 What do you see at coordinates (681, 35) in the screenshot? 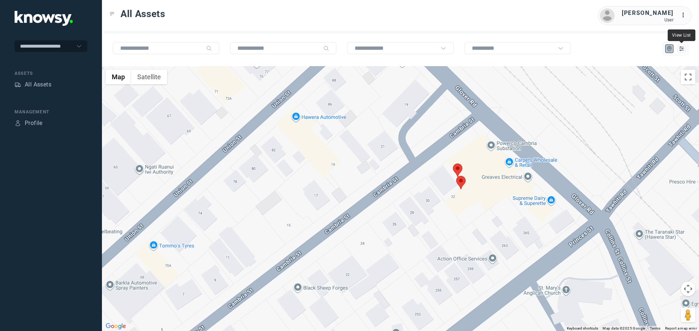
I see `span: View List` at bounding box center [681, 35].